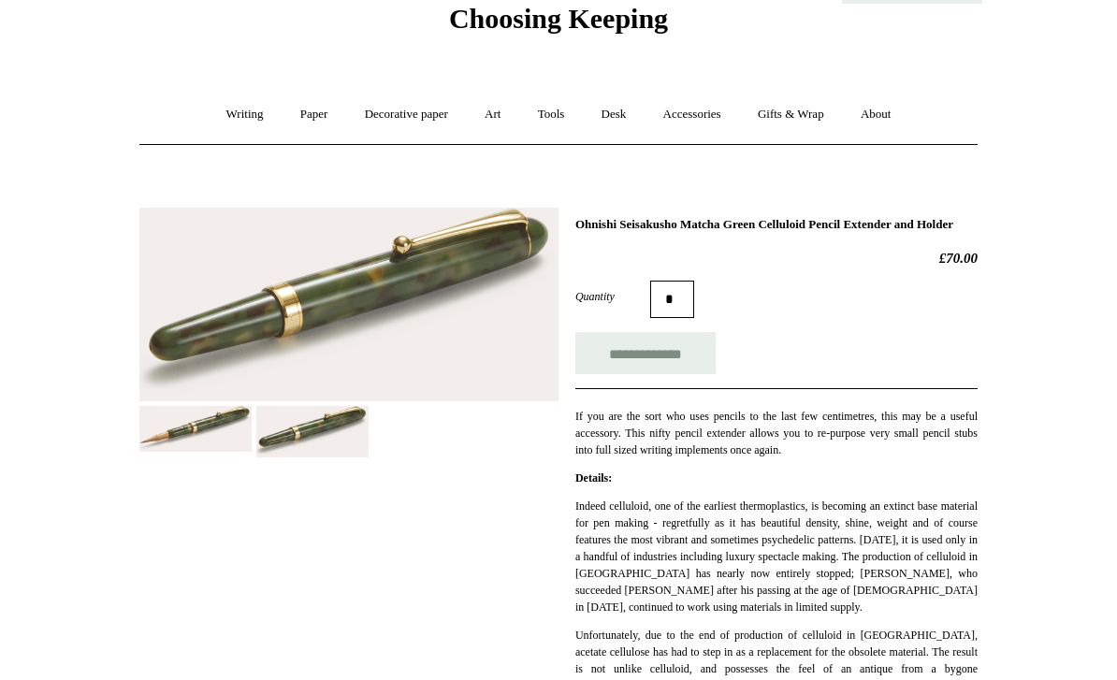  I want to click on span: Choosing Keeping, so click(558, 18).